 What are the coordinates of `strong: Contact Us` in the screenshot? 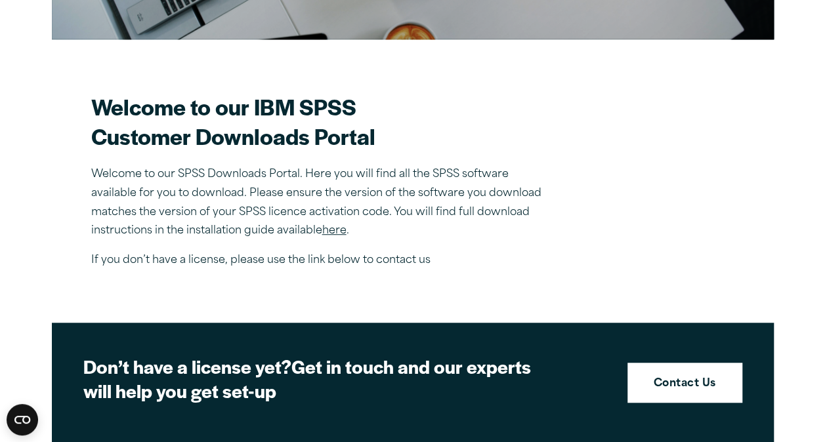 It's located at (684, 385).